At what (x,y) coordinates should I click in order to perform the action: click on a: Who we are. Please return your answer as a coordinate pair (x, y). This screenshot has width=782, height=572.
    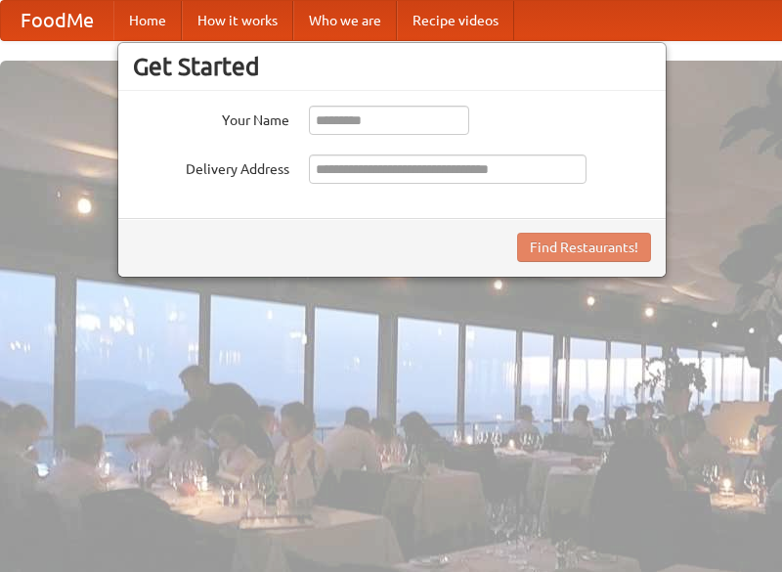
    Looking at the image, I should click on (345, 21).